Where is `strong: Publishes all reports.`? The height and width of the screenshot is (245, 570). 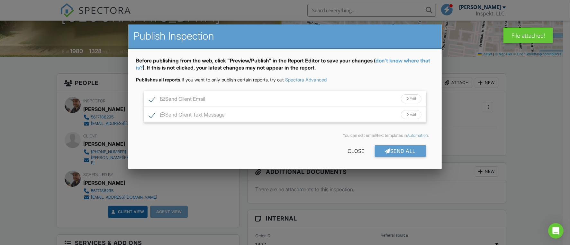
strong: Publishes all reports. is located at coordinates (159, 79).